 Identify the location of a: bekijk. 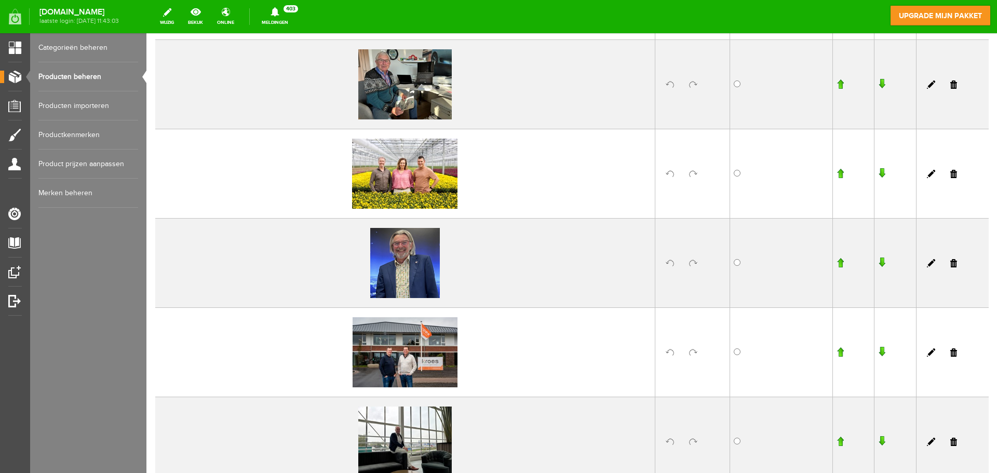
(195, 17).